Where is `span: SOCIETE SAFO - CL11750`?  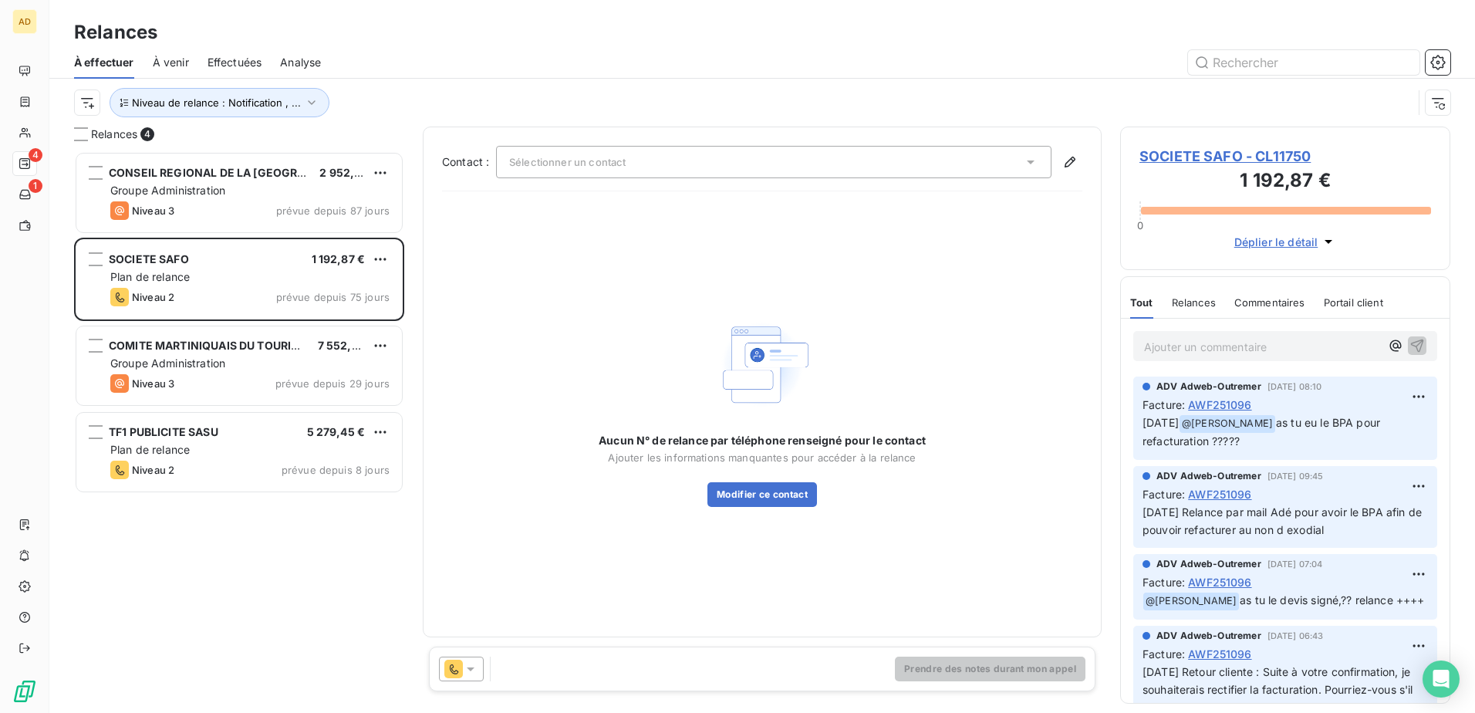 span: SOCIETE SAFO - CL11750 is located at coordinates (1285, 156).